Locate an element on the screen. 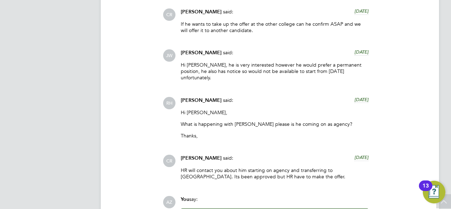 The height and width of the screenshot is (209, 451). span: JW is located at coordinates (169, 55).